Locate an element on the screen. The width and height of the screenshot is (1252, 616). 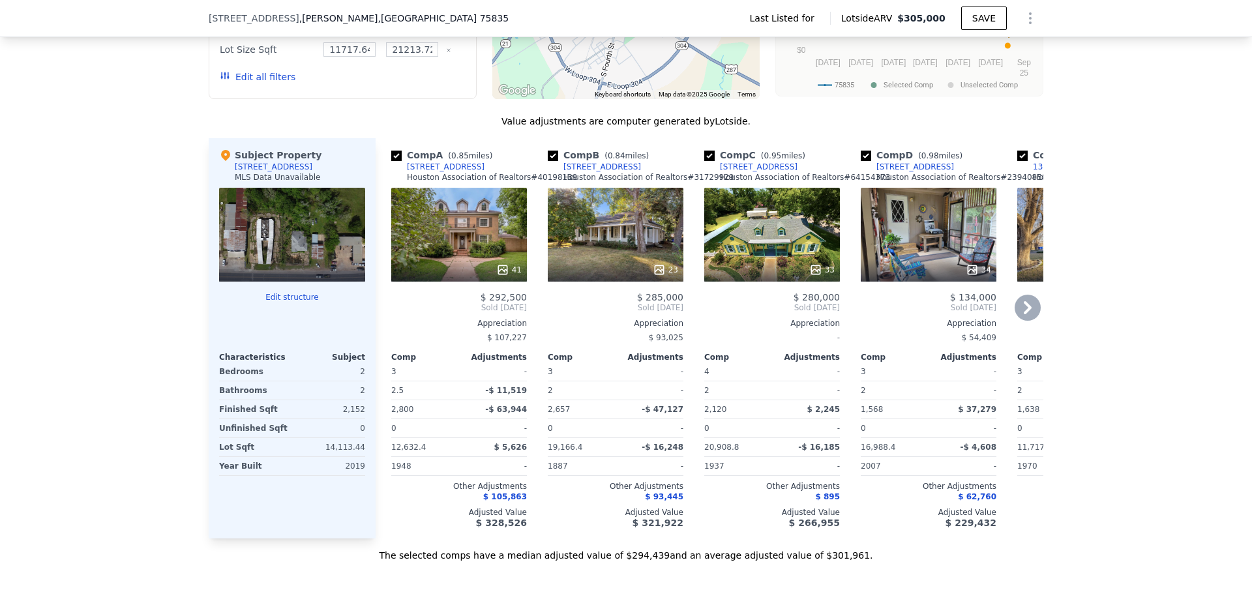
span: $ 292,500 is located at coordinates (503, 297).